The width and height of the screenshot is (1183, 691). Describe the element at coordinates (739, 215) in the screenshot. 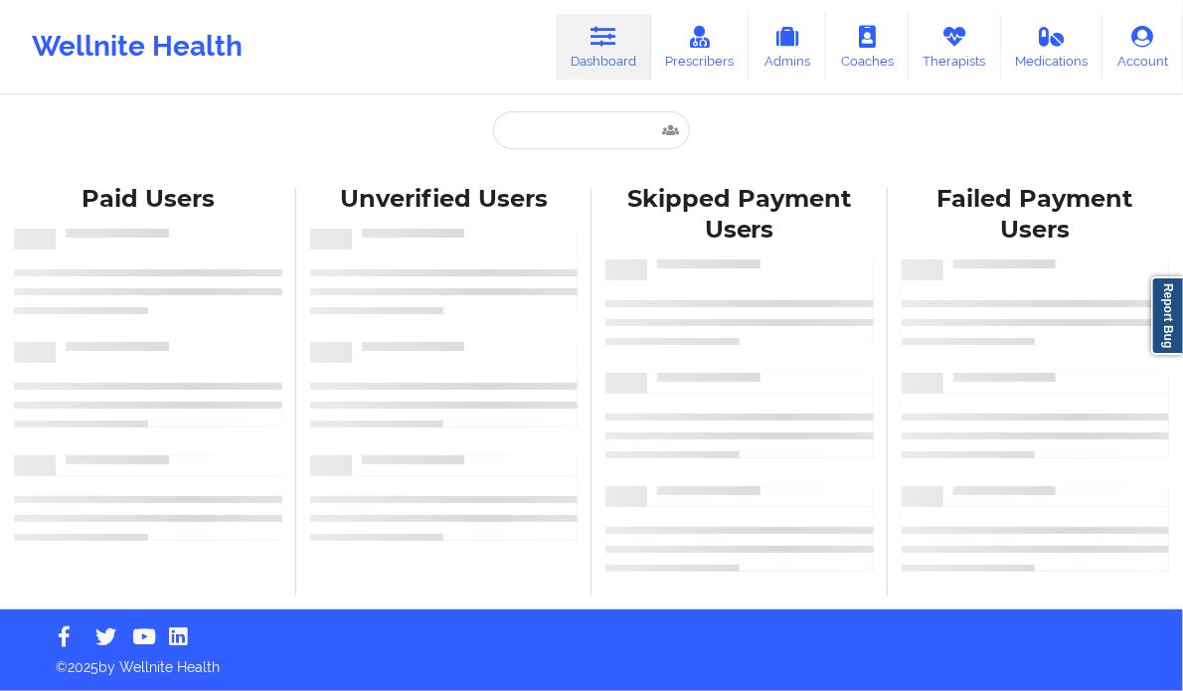

I see `div: Skipped Payment Users` at that location.